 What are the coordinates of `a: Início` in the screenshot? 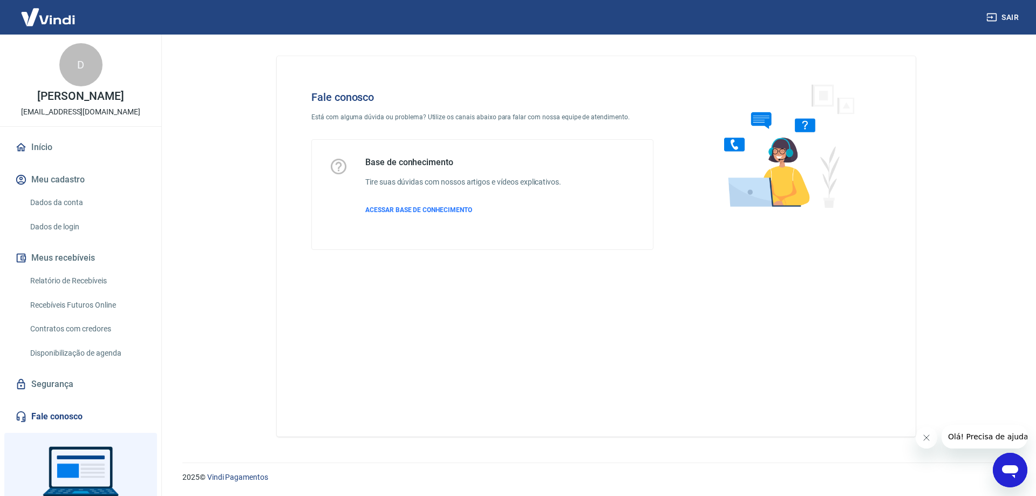 It's located at (80, 147).